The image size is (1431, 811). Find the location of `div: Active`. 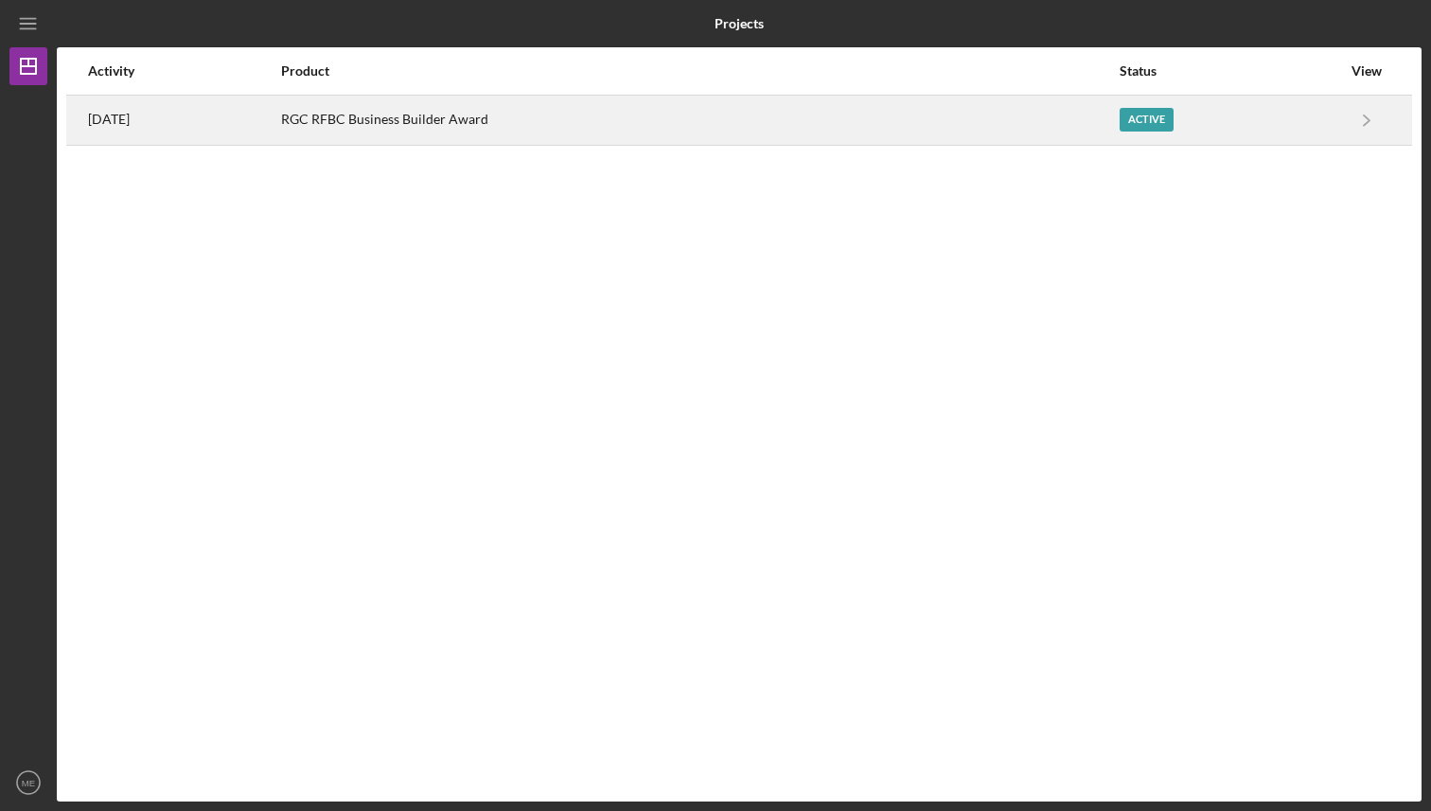

div: Active is located at coordinates (1146, 119).